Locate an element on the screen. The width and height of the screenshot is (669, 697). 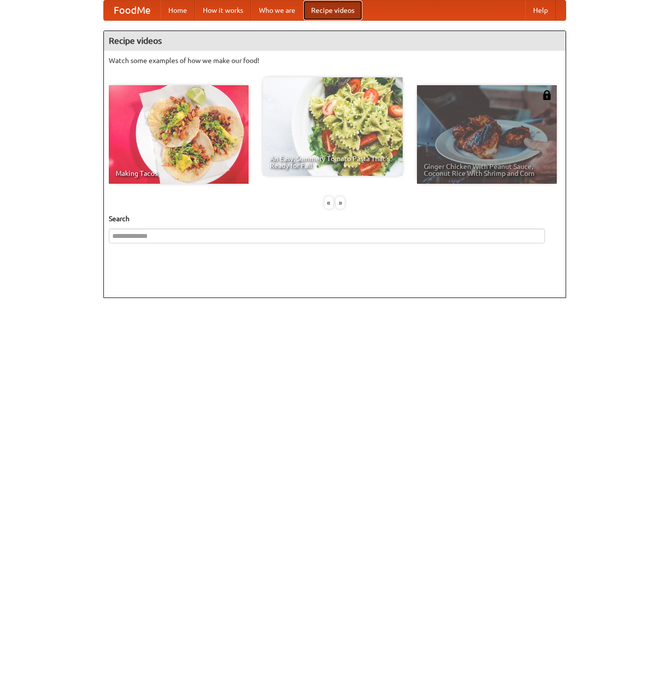
h4: Recipe videos is located at coordinates (335, 41).